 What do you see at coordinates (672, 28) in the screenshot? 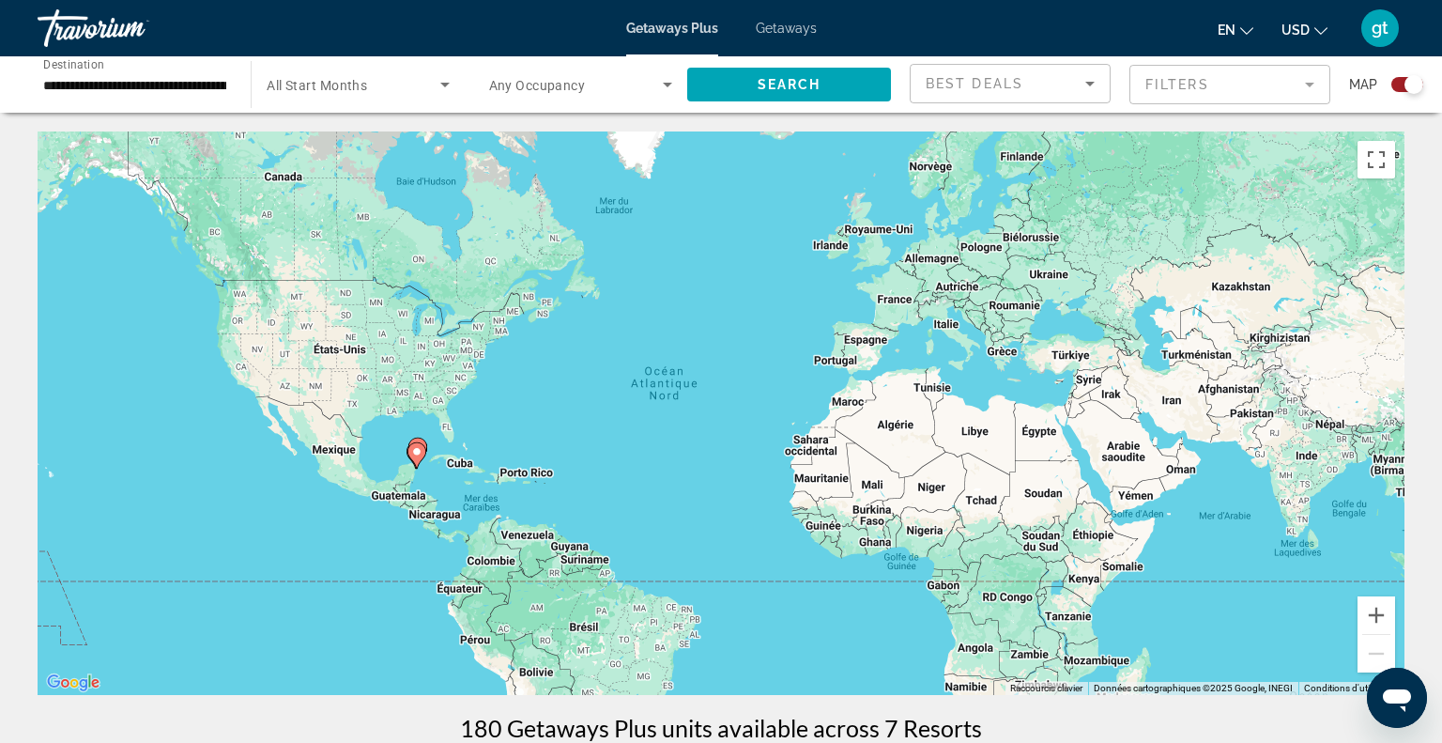
I see `a: Getaways Plus` at bounding box center [672, 28].